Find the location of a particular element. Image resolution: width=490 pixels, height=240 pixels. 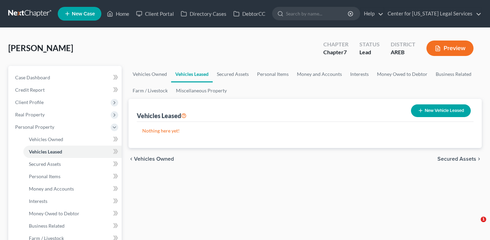

div: Status is located at coordinates (369, 44).